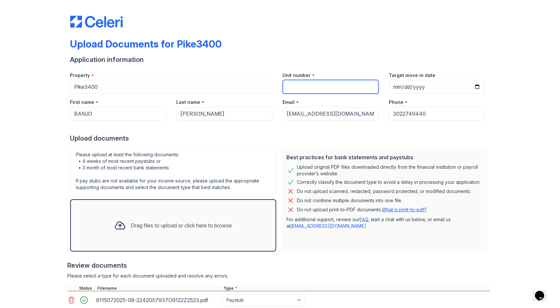  Describe the element at coordinates (356, 289) in the screenshot. I see `div: Type` at that location.